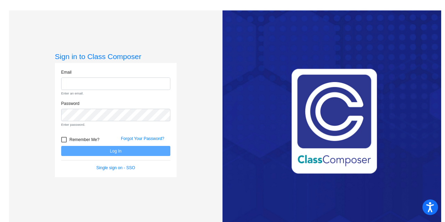 The width and height of the screenshot is (445, 222). What do you see at coordinates (70, 104) in the screenshot?
I see `label: Password` at bounding box center [70, 104].